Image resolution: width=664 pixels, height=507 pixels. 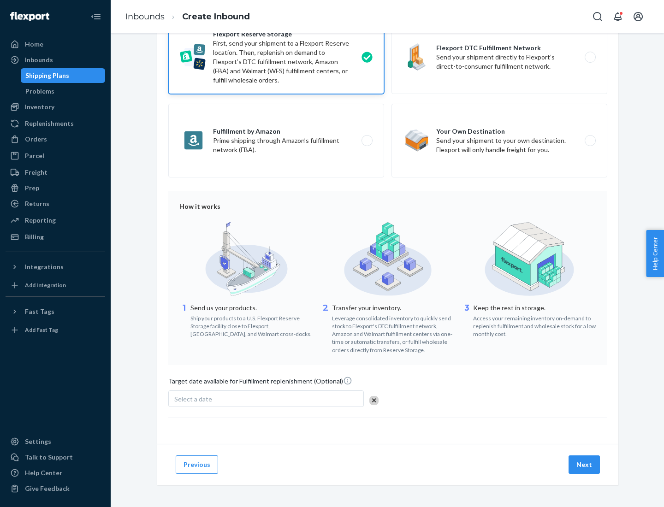 What do you see at coordinates (55, 156) in the screenshot?
I see `a: Parcel` at bounding box center [55, 156].